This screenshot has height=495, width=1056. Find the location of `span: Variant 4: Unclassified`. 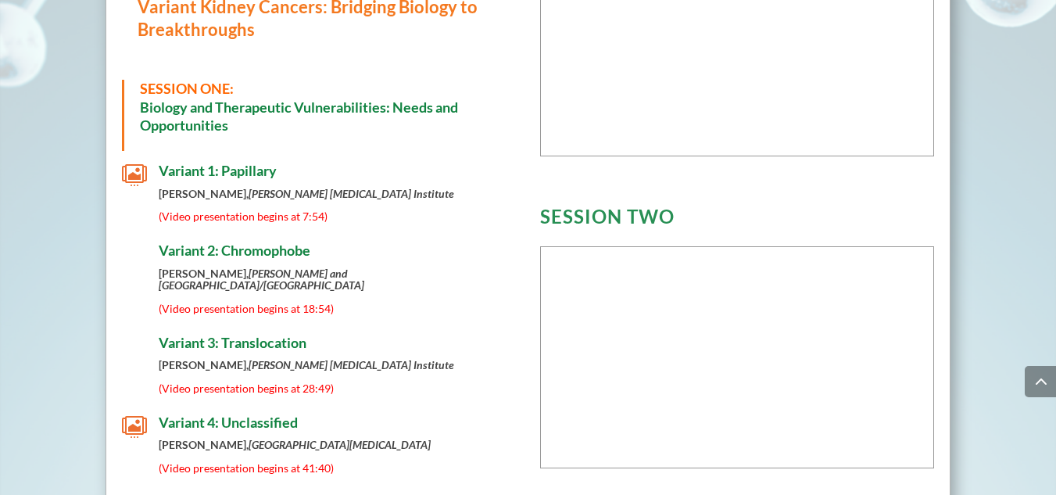

span: Variant 4: Unclassified is located at coordinates (228, 422).